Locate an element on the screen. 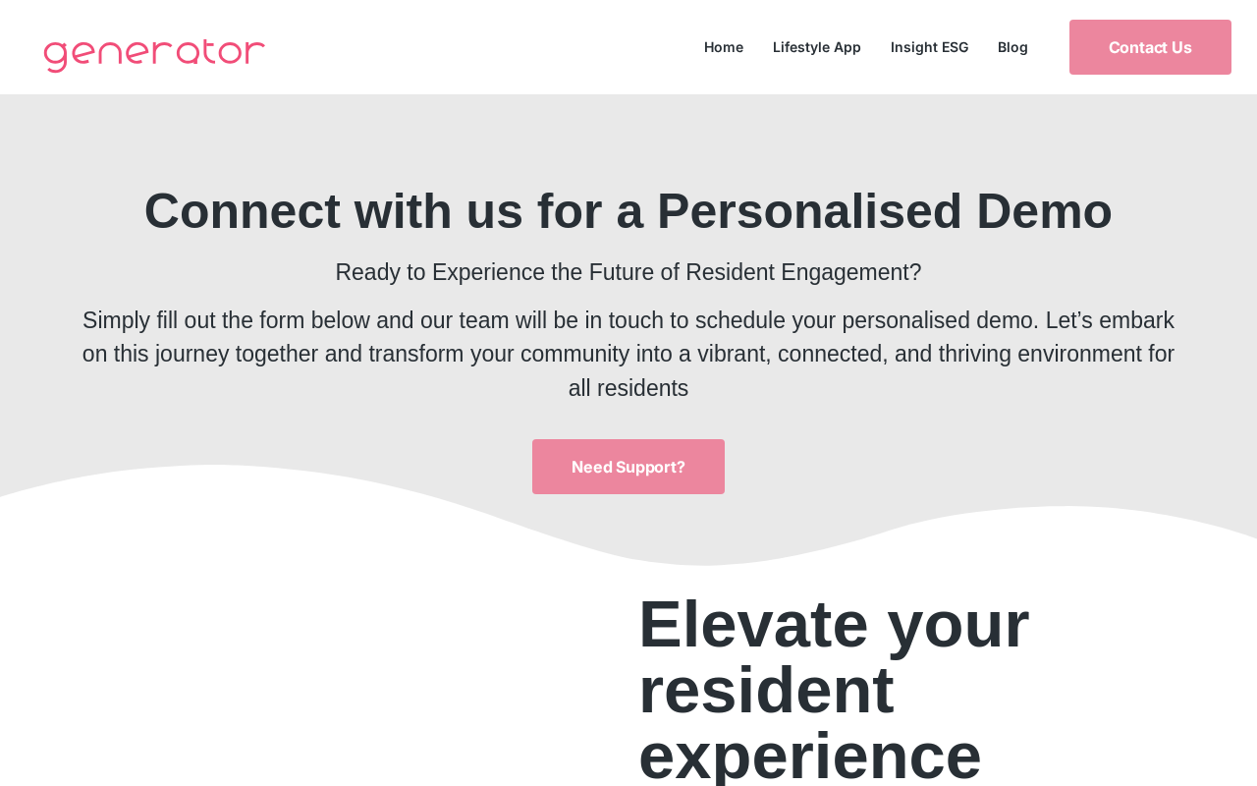 The height and width of the screenshot is (786, 1257). h1: Connect with us for a Personalised Demo is located at coordinates (629, 211).